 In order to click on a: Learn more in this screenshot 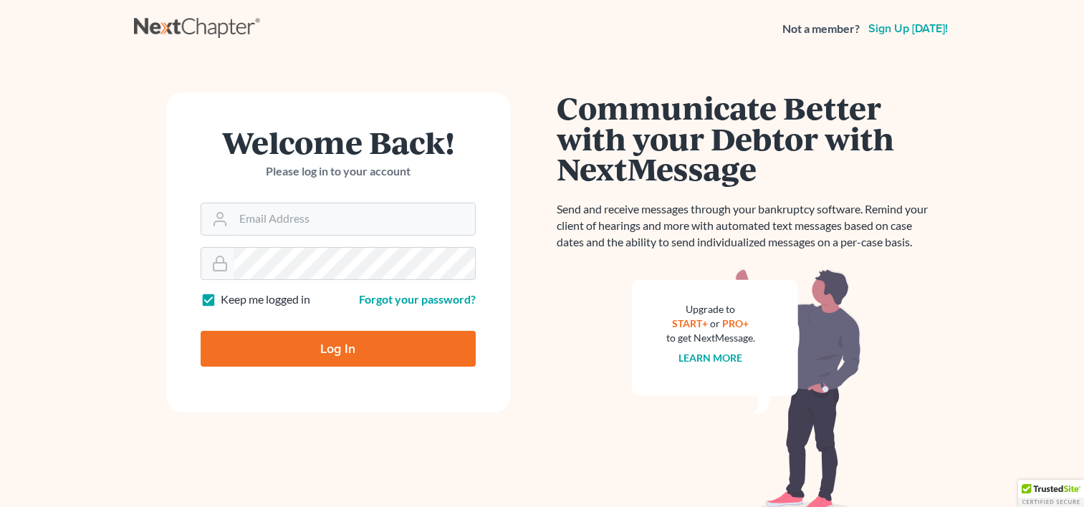, I will do `click(710, 358)`.